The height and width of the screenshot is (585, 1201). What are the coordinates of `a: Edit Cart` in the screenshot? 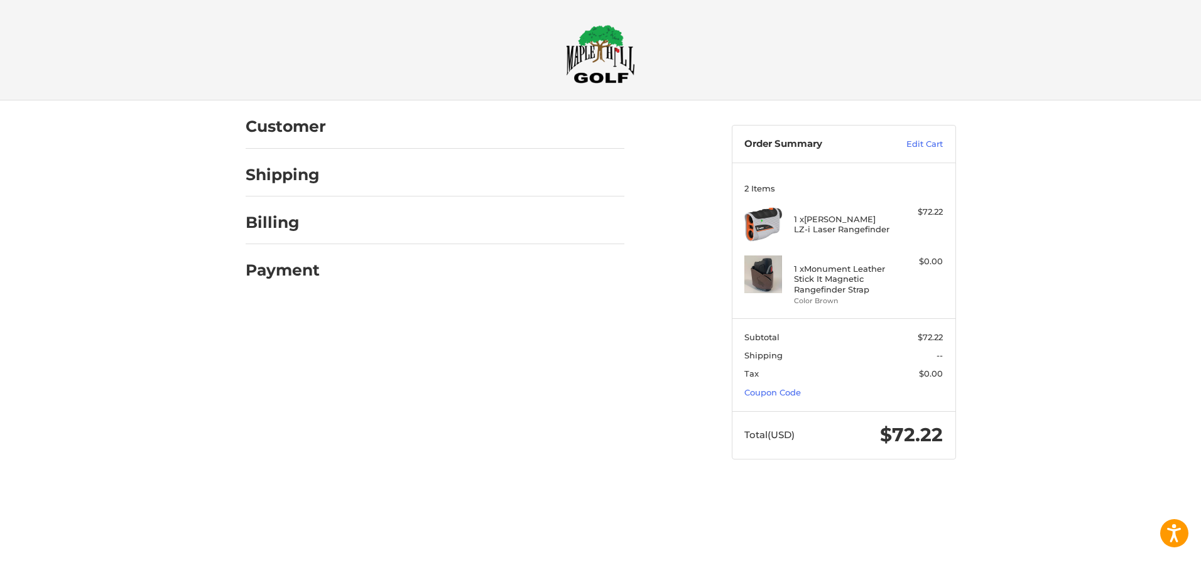 It's located at (911, 144).